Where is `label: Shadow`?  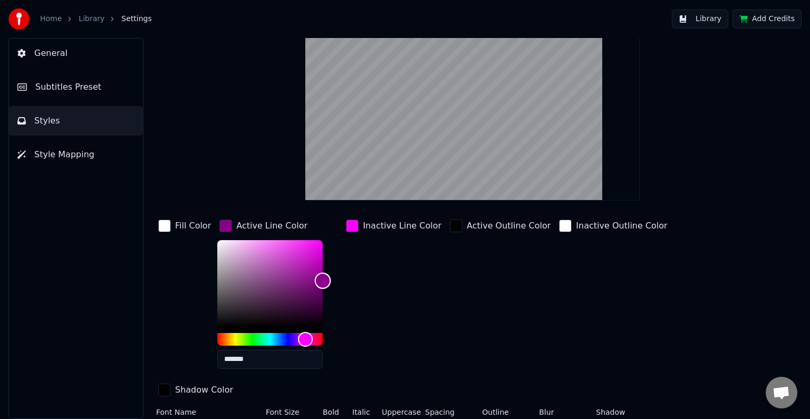
label: Shadow is located at coordinates (623, 412).